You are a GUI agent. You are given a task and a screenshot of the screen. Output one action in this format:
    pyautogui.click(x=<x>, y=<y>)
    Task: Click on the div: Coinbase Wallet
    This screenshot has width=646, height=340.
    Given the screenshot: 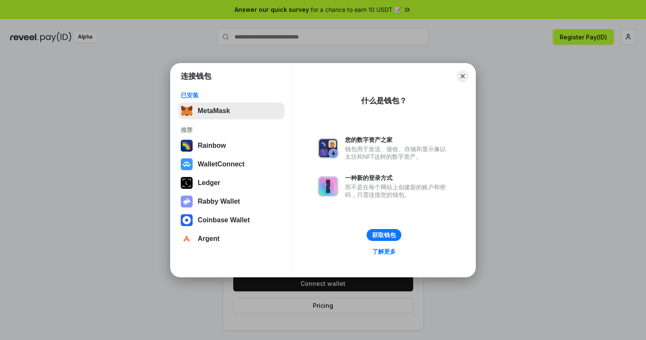 What is the action you would take?
    pyautogui.click(x=223, y=220)
    